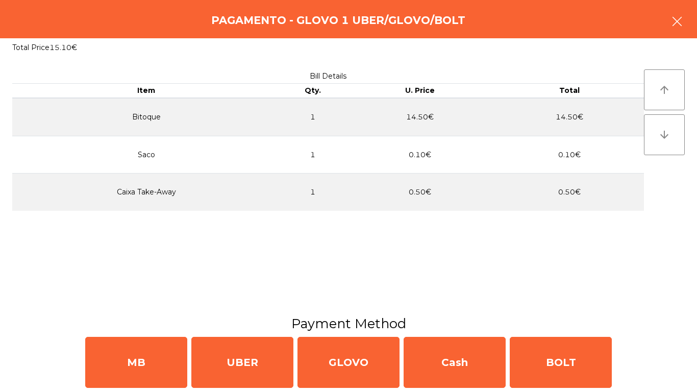 The width and height of the screenshot is (697, 392). What do you see at coordinates (664, 90) in the screenshot?
I see `button: arrow_upward` at bounding box center [664, 90].